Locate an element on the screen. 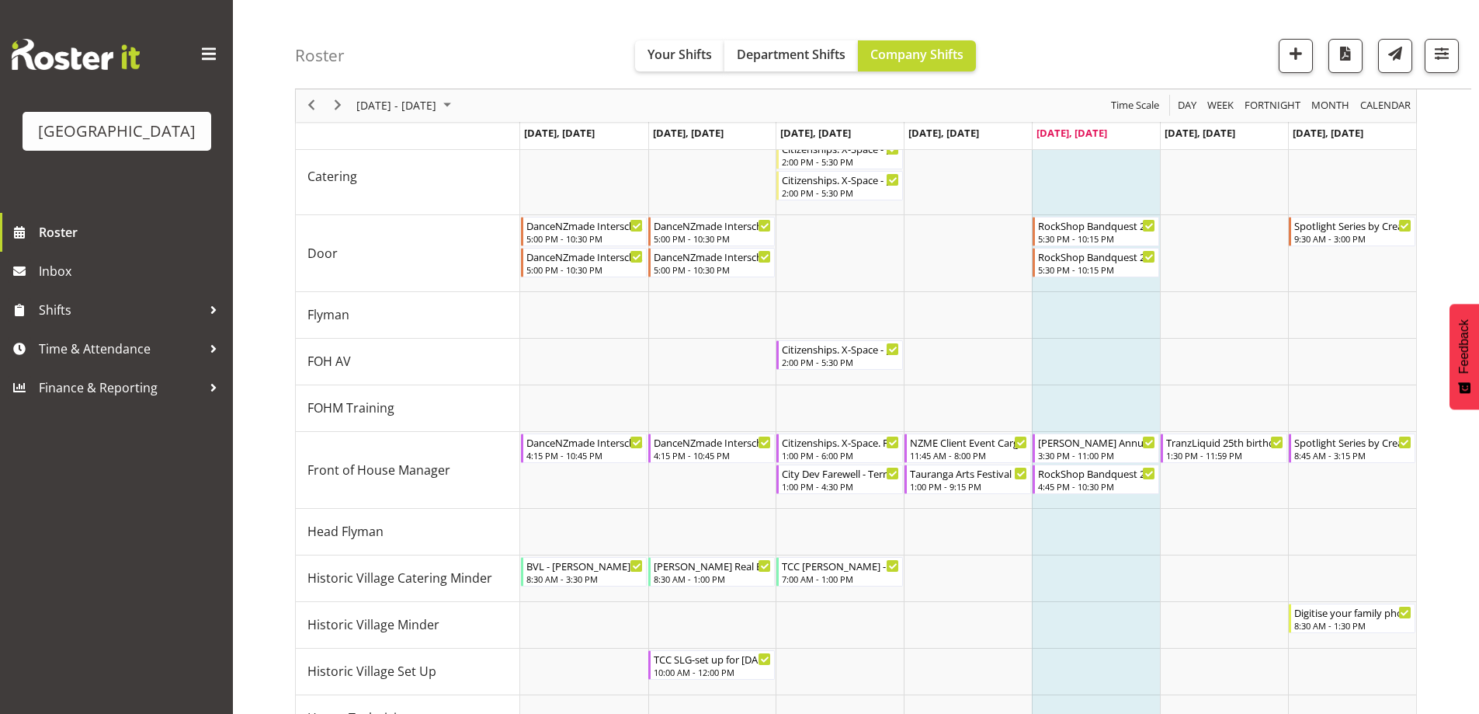 The width and height of the screenshot is (1479, 714). span: Finance & Reporting is located at coordinates (120, 388).